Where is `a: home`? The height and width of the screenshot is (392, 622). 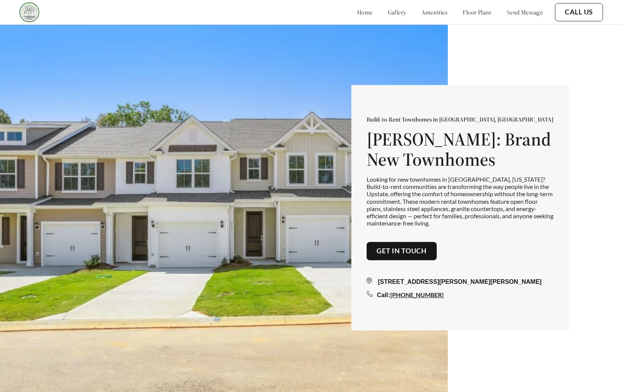 a: home is located at coordinates (365, 12).